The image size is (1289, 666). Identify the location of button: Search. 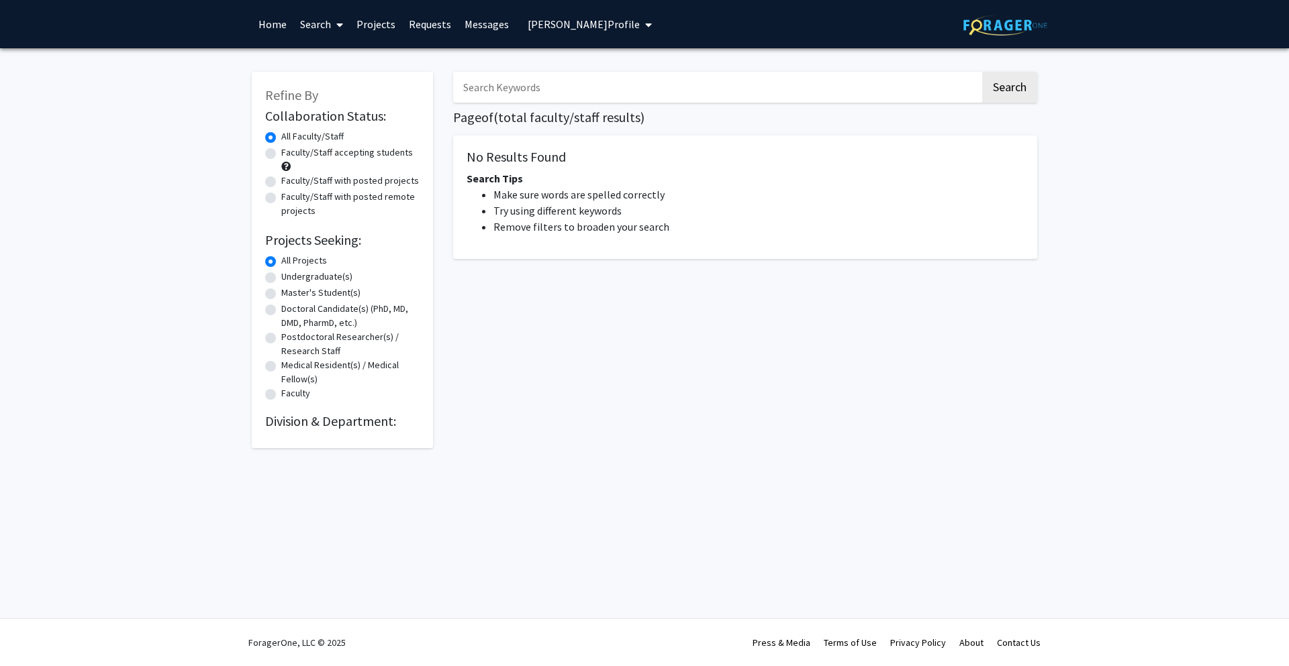
(1009, 87).